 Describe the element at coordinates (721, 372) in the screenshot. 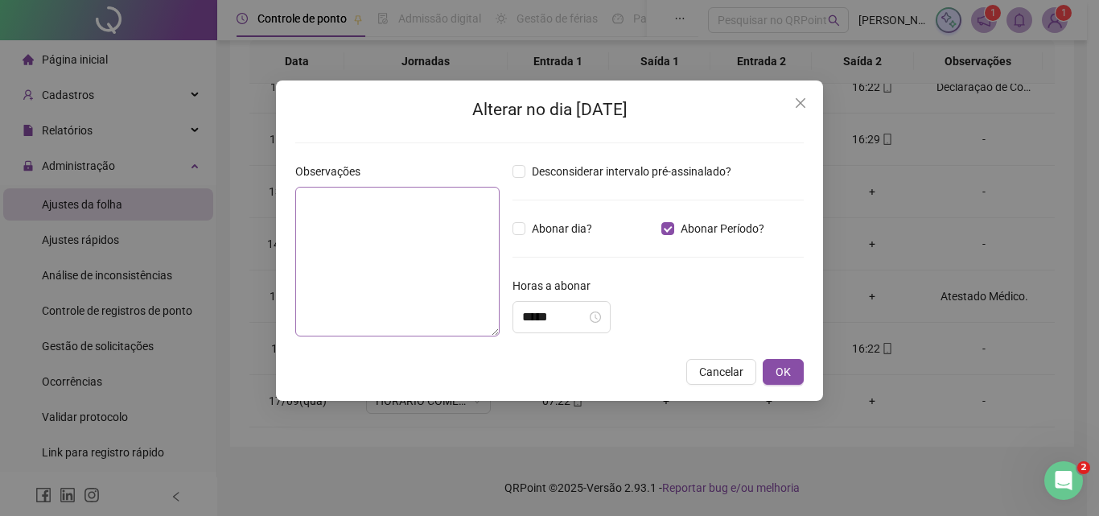

I see `button: Cancelar` at that location.